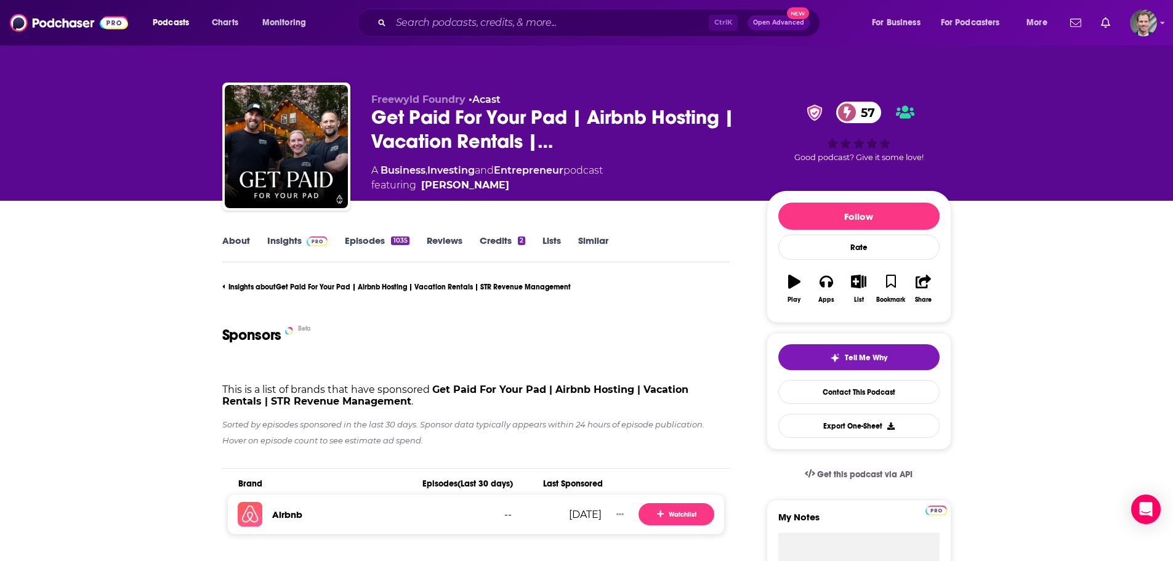 The height and width of the screenshot is (561, 1173). Describe the element at coordinates (858, 289) in the screenshot. I see `button: List` at that location.